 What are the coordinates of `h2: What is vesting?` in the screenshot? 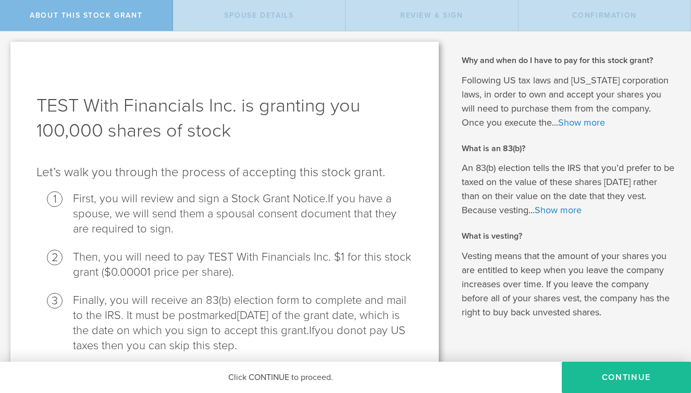 It's located at (568, 236).